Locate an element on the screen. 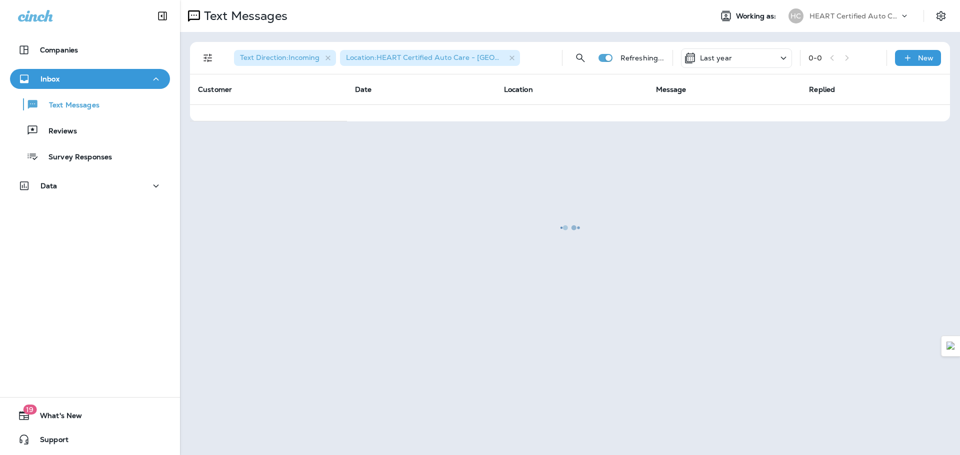 Image resolution: width=960 pixels, height=455 pixels. button: Survey Responses is located at coordinates (90, 156).